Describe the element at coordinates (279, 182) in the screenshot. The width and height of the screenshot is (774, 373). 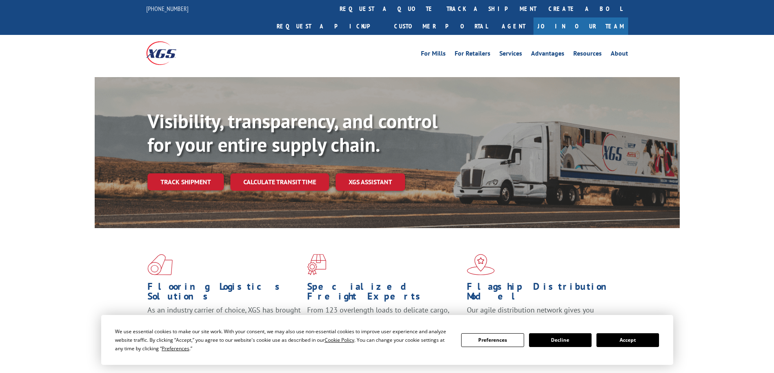
I see `a: Calculate transit time` at that location.